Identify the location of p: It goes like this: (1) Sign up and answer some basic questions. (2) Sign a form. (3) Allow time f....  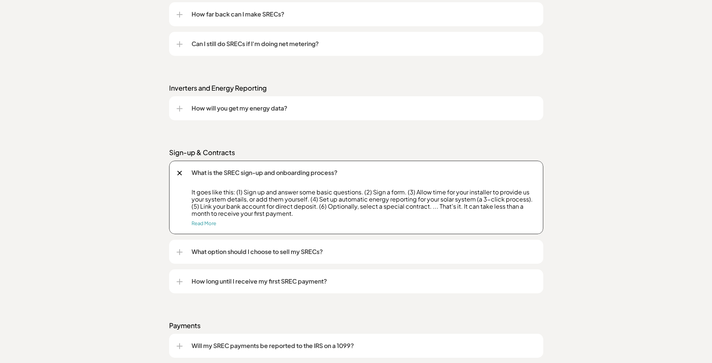
(364, 202).